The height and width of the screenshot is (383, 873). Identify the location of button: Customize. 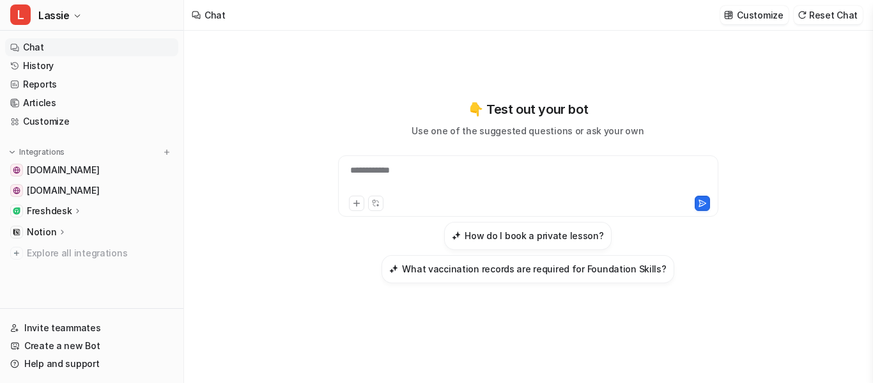
(754, 15).